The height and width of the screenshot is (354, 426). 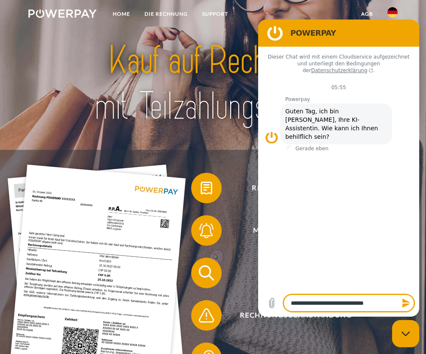 What do you see at coordinates (291, 273) in the screenshot?
I see `button: Konto einsehen` at bounding box center [291, 273].